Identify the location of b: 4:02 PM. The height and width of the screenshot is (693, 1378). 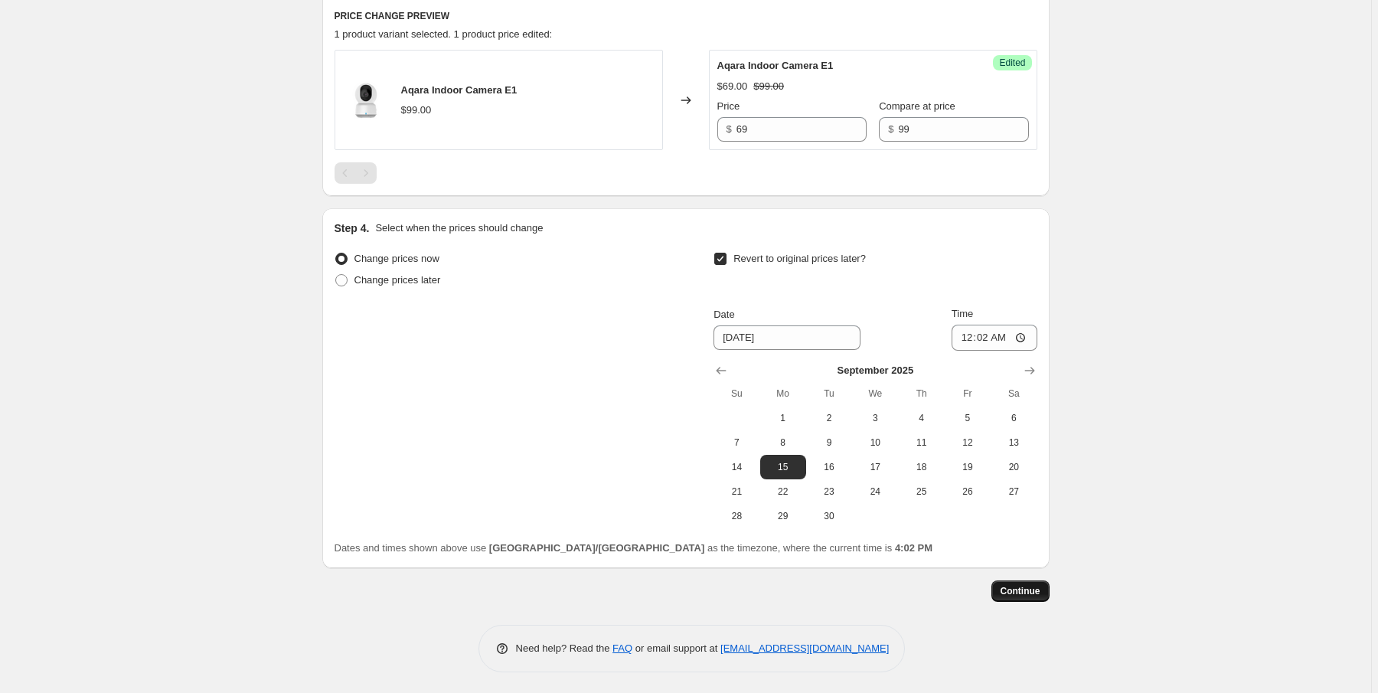
(913, 547).